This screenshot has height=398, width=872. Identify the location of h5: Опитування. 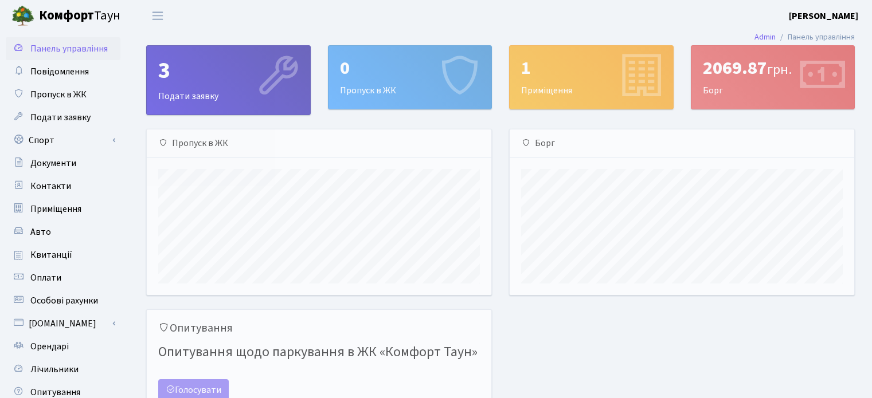
(319, 328).